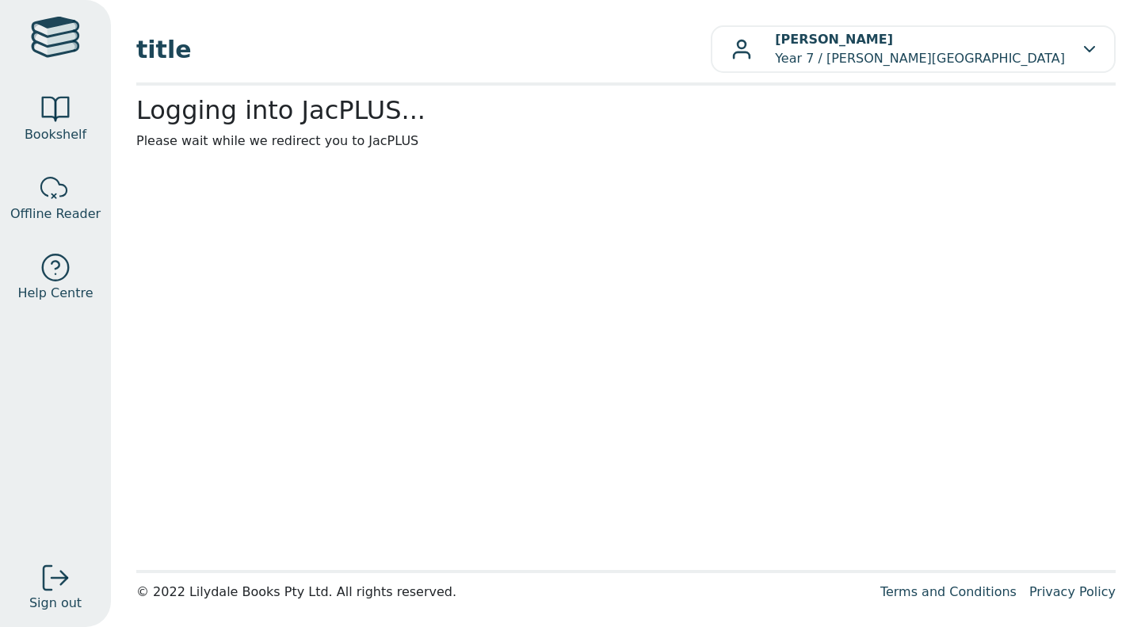  What do you see at coordinates (1072, 591) in the screenshot?
I see `a: Privacy Policy` at bounding box center [1072, 591].